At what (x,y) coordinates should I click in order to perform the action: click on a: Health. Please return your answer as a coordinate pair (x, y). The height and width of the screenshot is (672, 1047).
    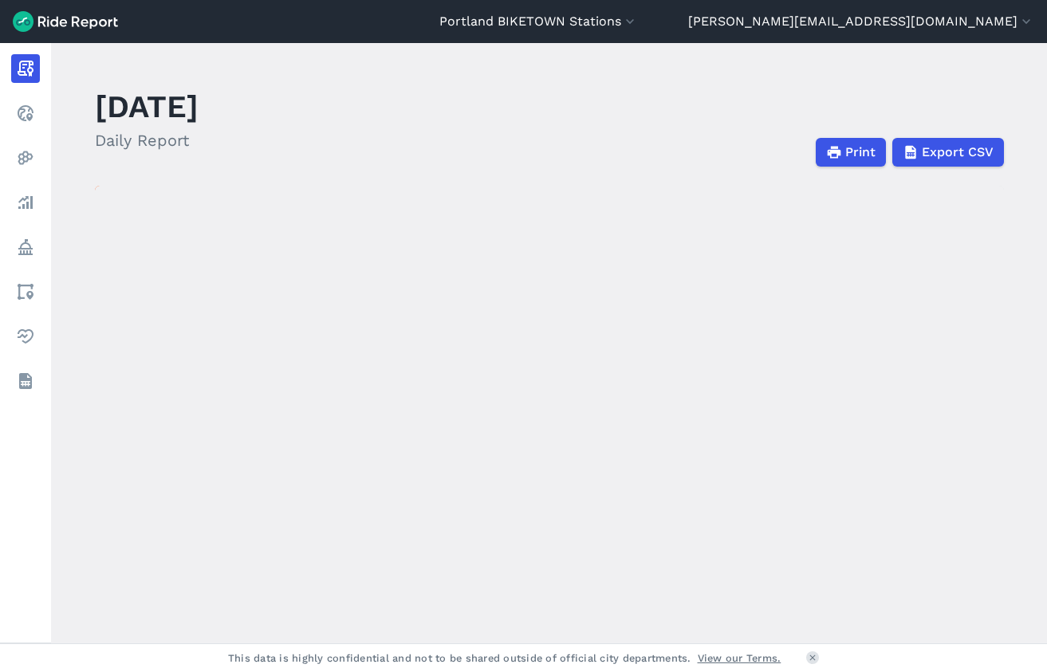
    Looking at the image, I should click on (26, 337).